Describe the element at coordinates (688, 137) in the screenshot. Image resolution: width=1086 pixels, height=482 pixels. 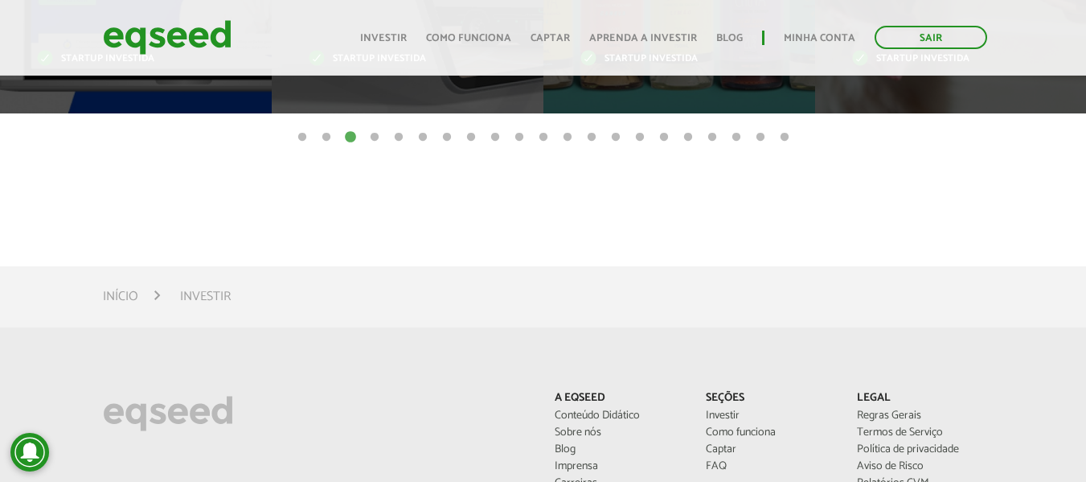
I see `button: 17 of 21` at that location.